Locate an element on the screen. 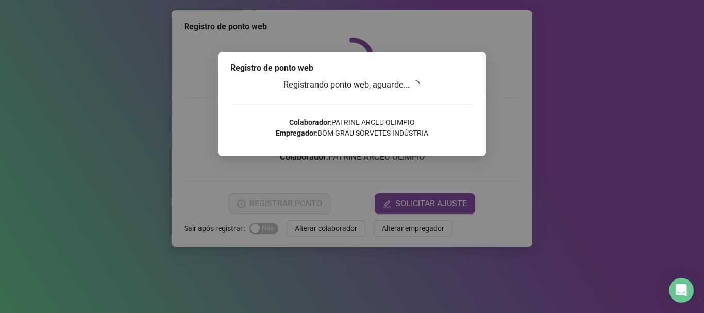 This screenshot has width=704, height=313. div: Registro de ponto web is located at coordinates (352, 68).